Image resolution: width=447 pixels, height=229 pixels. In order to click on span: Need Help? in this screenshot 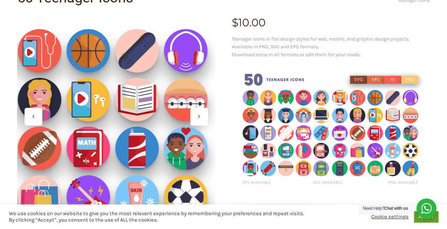, I will do `click(385, 208)`.